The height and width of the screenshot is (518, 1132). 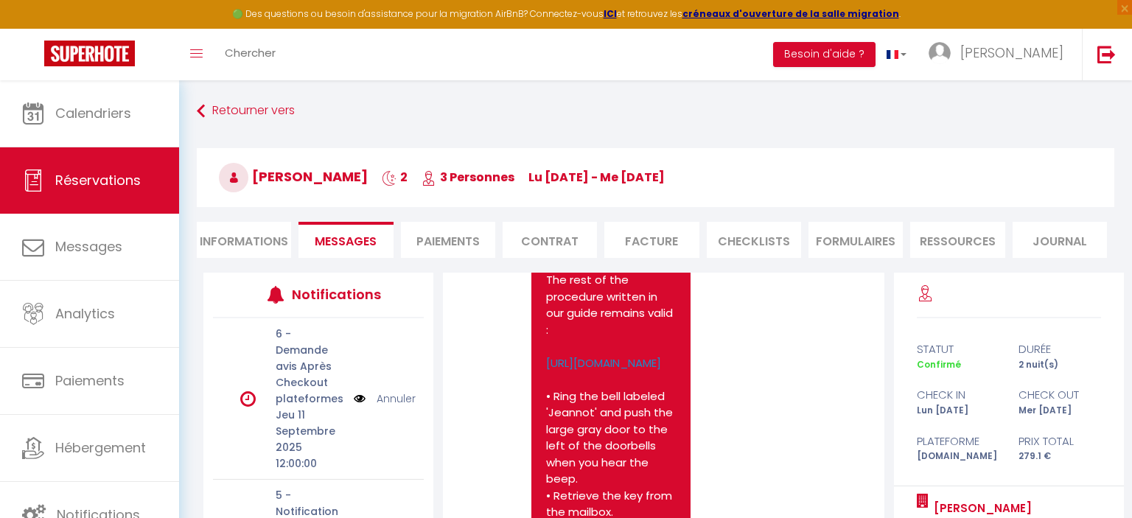 What do you see at coordinates (824, 55) in the screenshot?
I see `button: Besoin d'aide ?` at bounding box center [824, 55].